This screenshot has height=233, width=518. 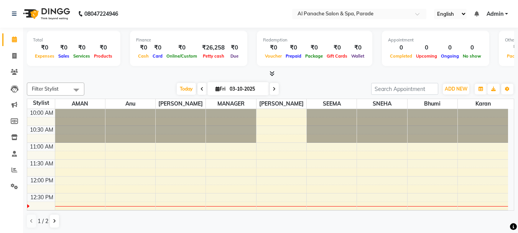 What do you see at coordinates (315, 40) in the screenshot?
I see `div: Redemption` at bounding box center [315, 40].